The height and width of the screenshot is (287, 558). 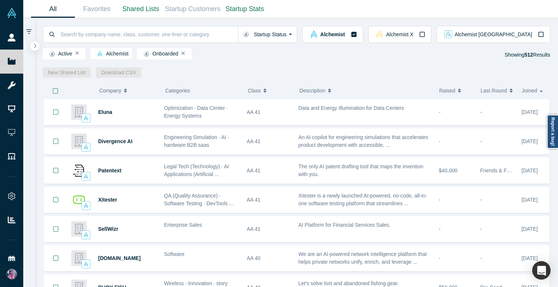 What do you see at coordinates (448, 170) in the screenshot?
I see `span: $40,000` at bounding box center [448, 170].